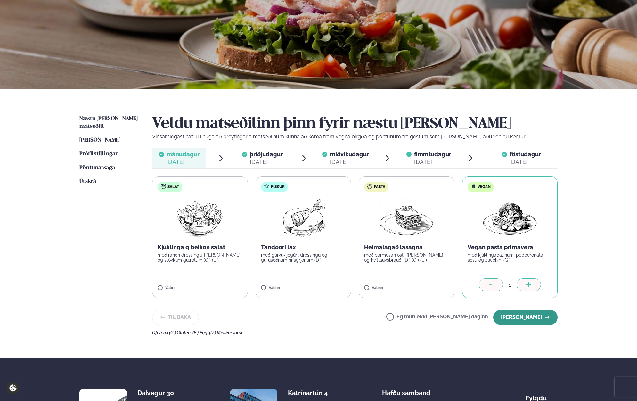  I want to click on span: Pasta, so click(379, 187).